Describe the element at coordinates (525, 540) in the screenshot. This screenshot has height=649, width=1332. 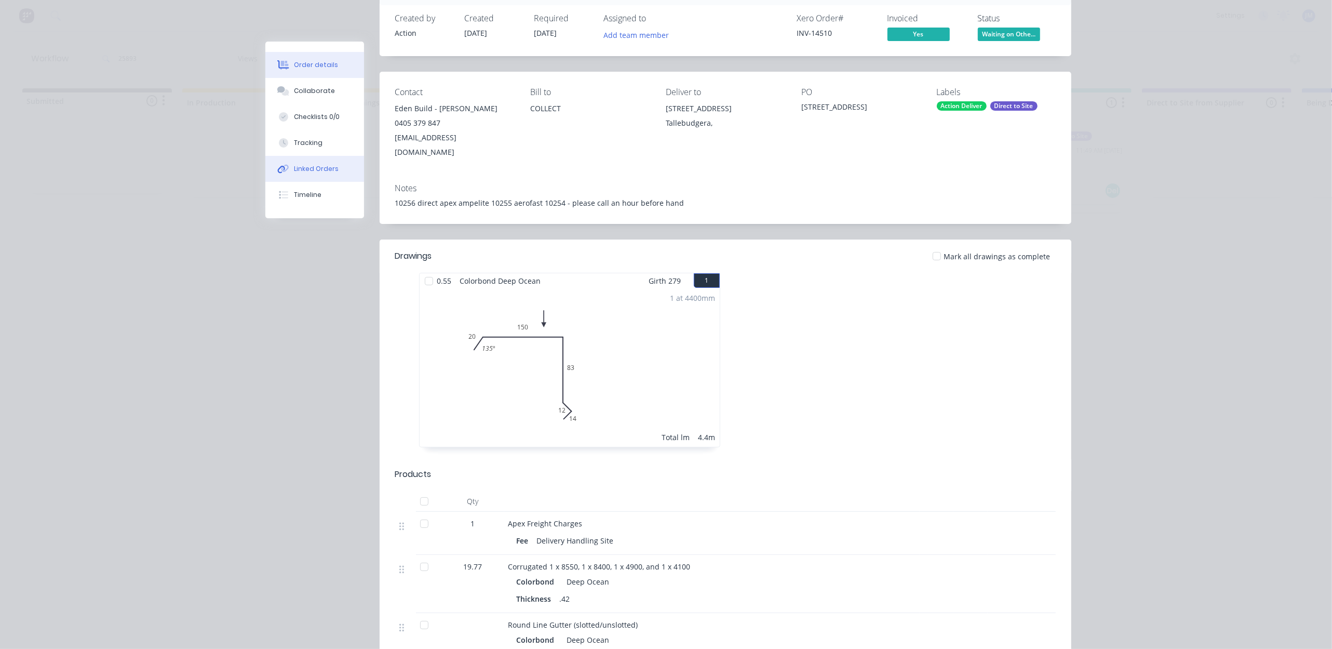
I see `div: Fee` at that location.